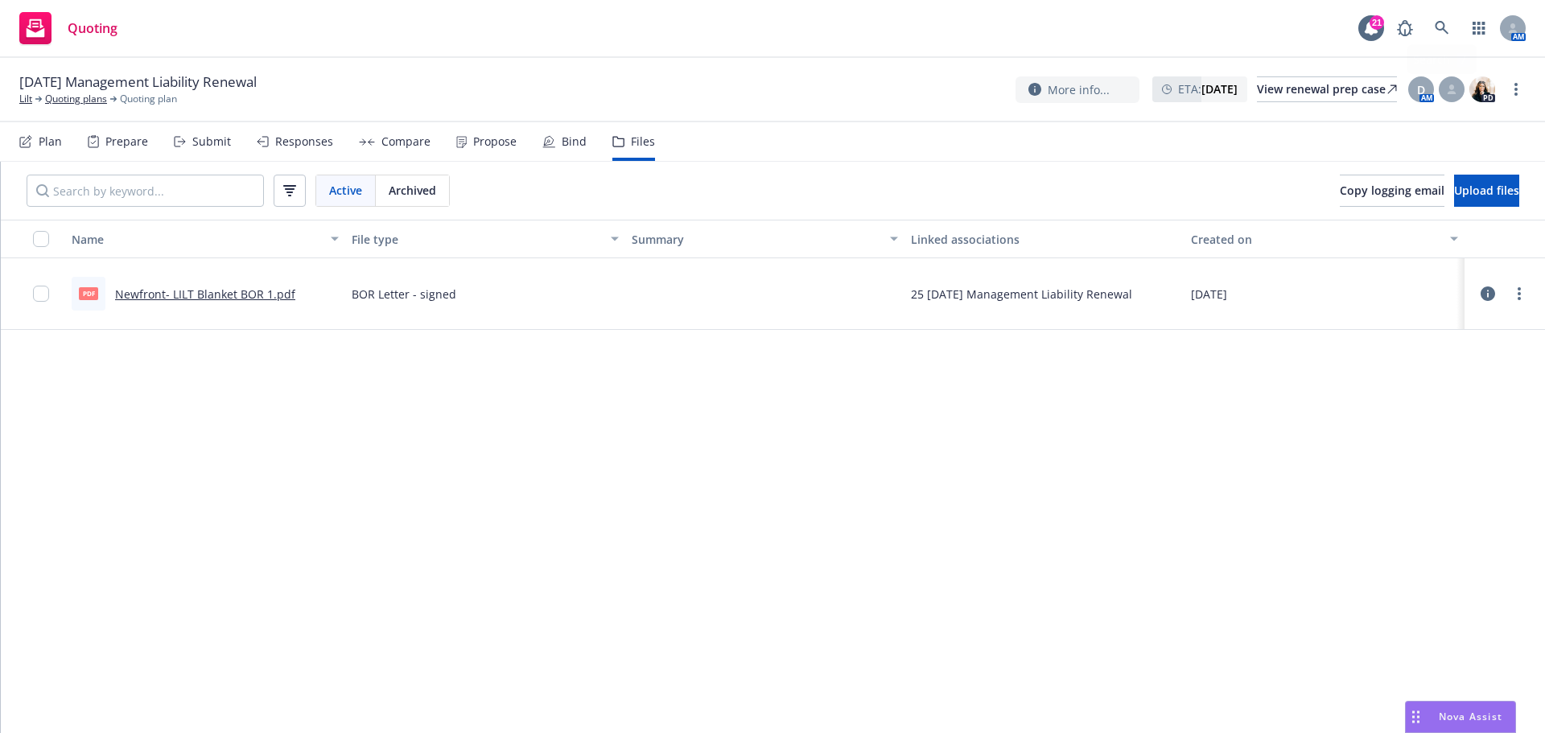  What do you see at coordinates (1392, 191) in the screenshot?
I see `button: Copy logging email` at bounding box center [1392, 191].